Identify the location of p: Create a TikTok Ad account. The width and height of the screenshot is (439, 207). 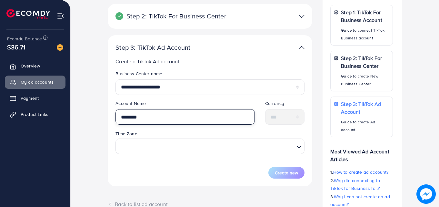
(210, 61).